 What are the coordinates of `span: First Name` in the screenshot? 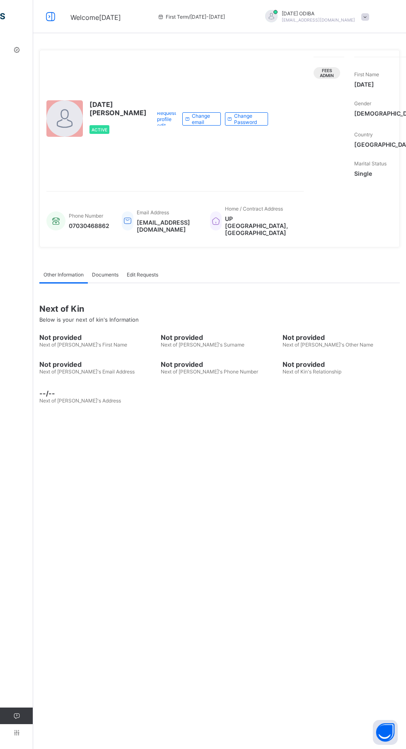 It's located at (367, 74).